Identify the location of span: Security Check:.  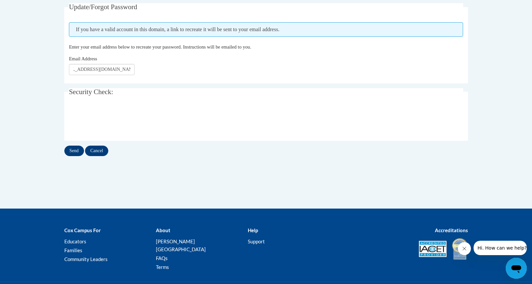
(91, 92).